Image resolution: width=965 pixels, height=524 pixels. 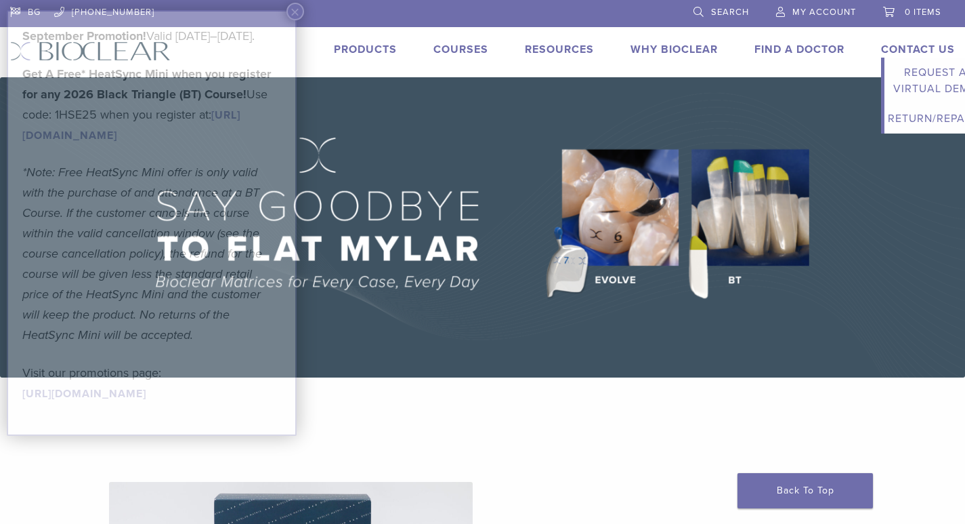 I want to click on a: Courses, so click(x=461, y=49).